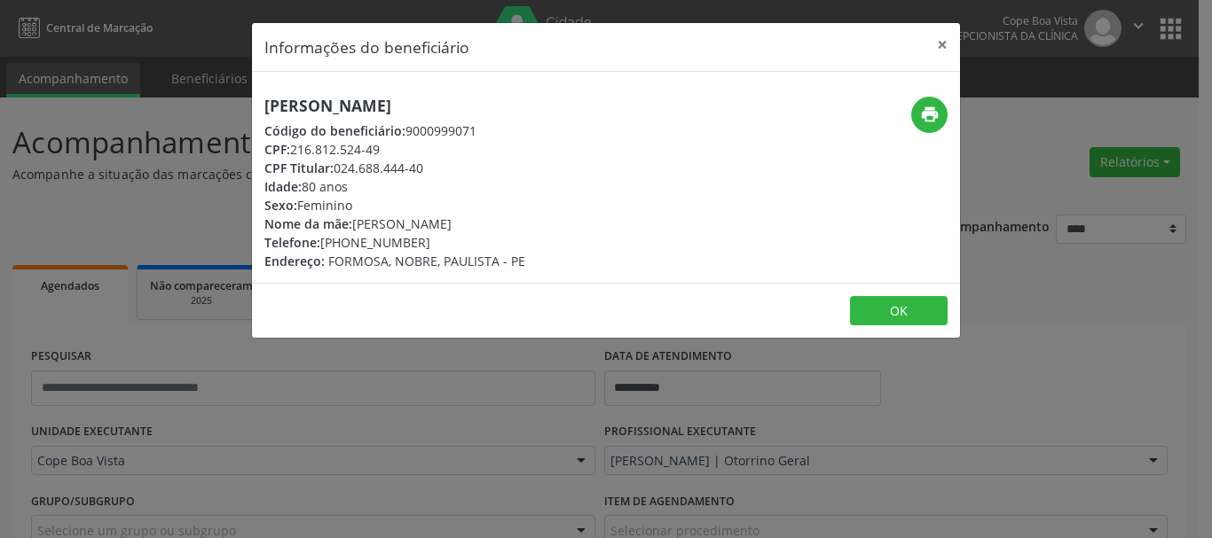 The height and width of the screenshot is (538, 1212). I want to click on div: 80 anos, so click(395, 186).